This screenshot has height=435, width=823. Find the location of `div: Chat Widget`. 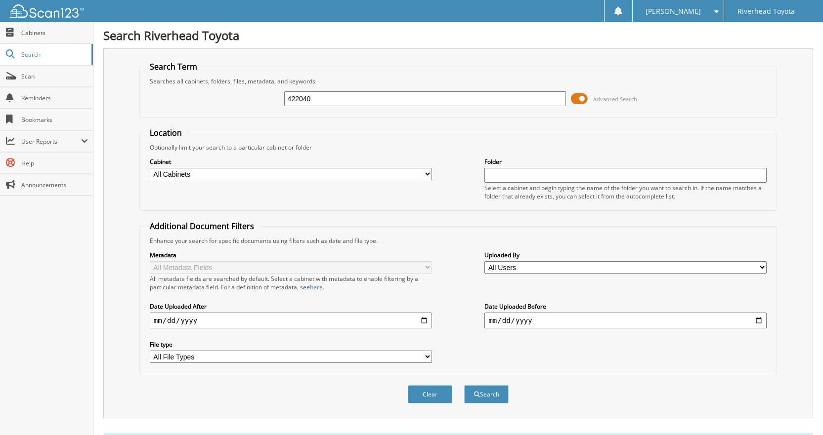

div: Chat Widget is located at coordinates (798, 412).